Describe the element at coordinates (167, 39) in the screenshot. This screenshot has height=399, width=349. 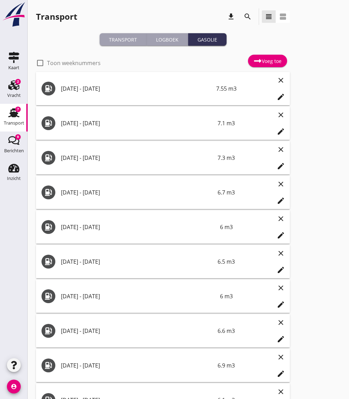
I see `button: Logboek` at that location.